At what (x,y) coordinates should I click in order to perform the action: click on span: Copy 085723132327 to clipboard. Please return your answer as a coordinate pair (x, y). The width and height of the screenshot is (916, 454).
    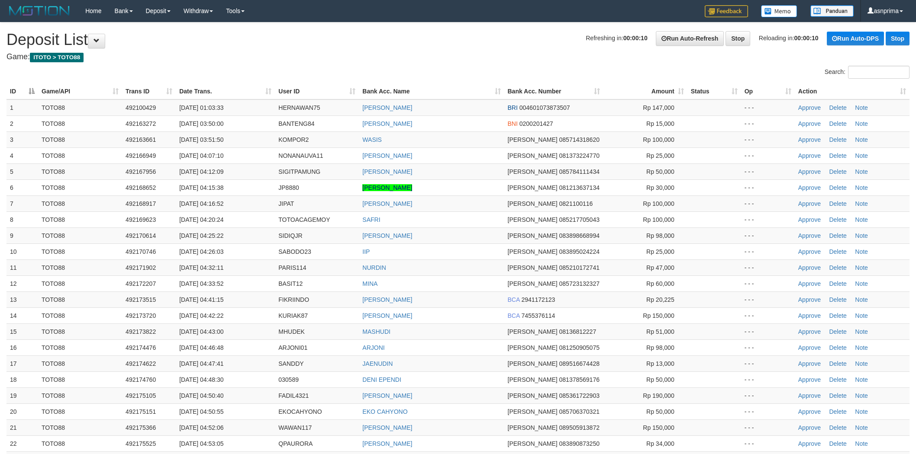
    Looking at the image, I should click on (579, 284).